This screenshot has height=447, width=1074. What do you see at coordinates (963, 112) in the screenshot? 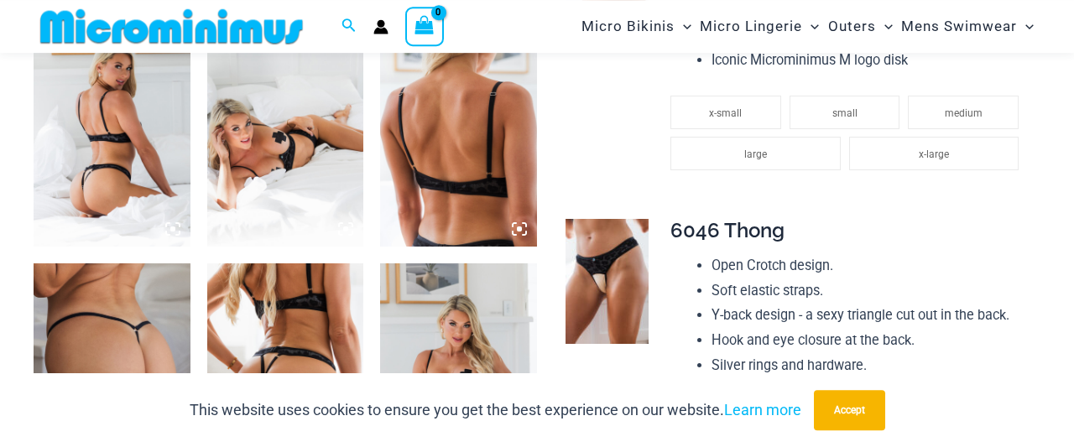
I see `li: medium` at bounding box center [963, 112].